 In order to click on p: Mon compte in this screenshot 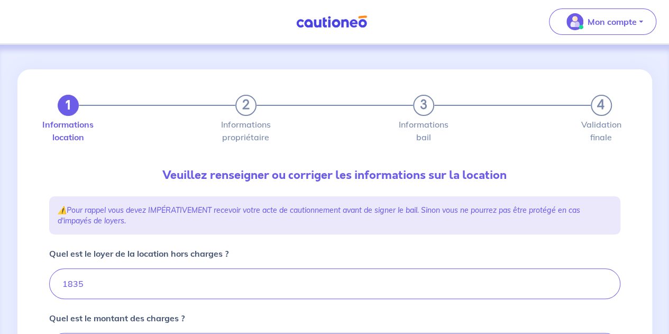, I will do `click(612, 22)`.